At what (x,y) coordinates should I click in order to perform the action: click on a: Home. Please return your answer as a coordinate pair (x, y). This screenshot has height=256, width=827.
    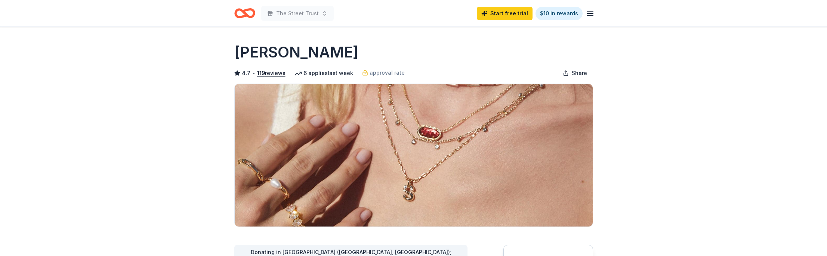
    Looking at the image, I should click on (245, 13).